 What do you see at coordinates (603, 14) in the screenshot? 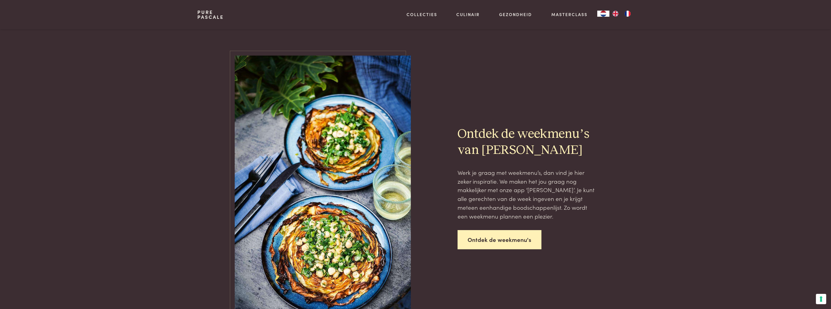
I see `a: NL` at bounding box center [603, 14].